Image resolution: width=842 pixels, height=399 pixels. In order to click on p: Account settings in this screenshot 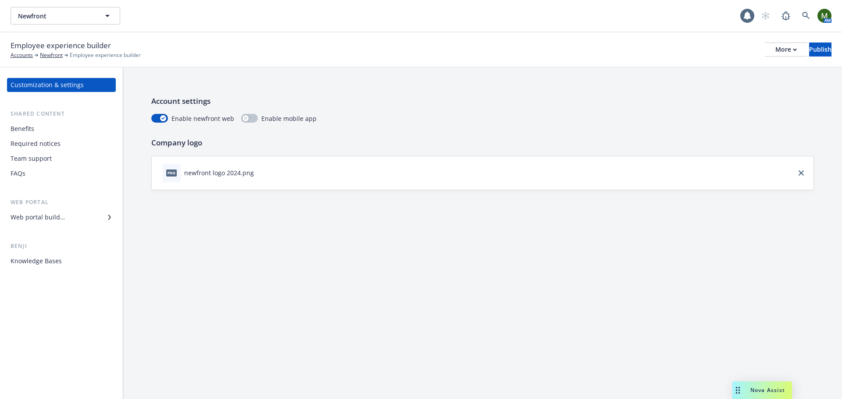, I will do `click(482, 101)`.